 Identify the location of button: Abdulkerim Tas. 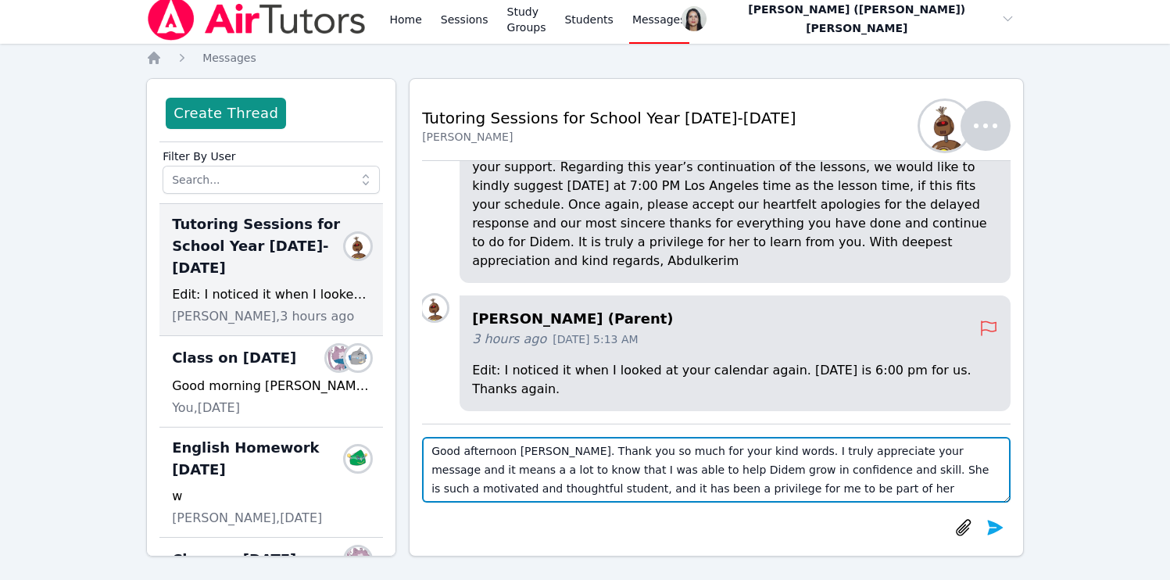
(970, 126).